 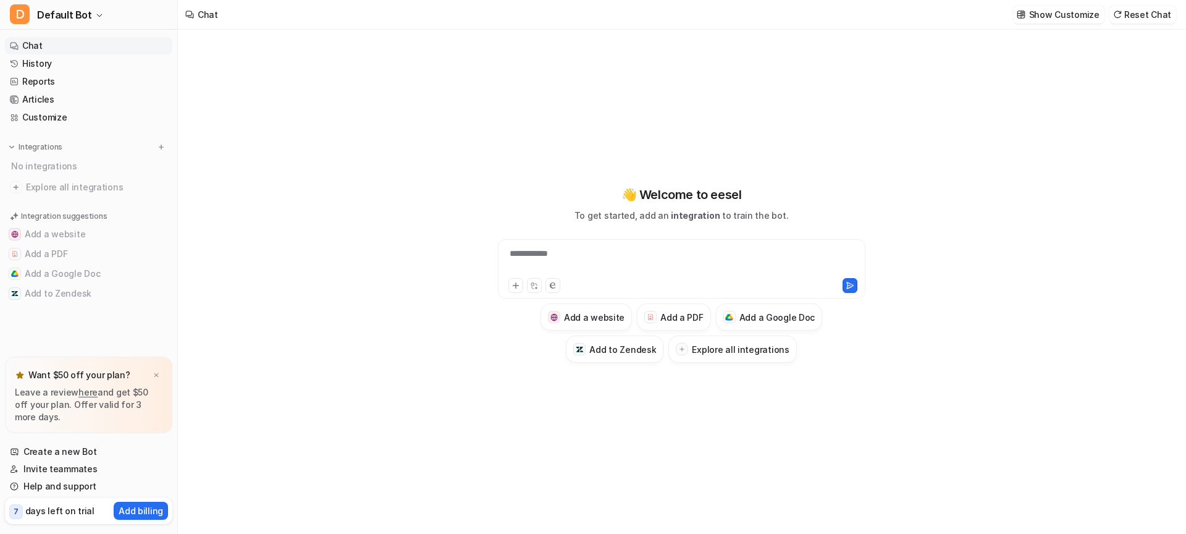 I want to click on img: expand menu, so click(x=12, y=147).